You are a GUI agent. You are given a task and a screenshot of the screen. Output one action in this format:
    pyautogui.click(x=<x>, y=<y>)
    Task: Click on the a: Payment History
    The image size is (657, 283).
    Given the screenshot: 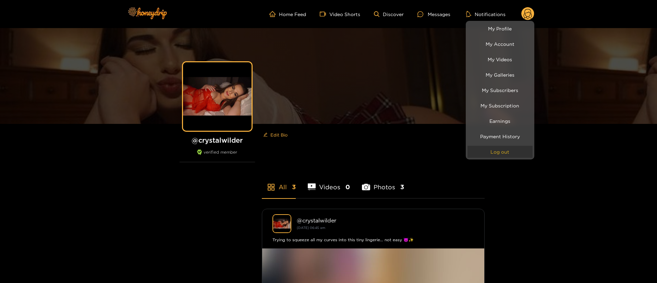 What is the action you would take?
    pyautogui.click(x=500, y=136)
    